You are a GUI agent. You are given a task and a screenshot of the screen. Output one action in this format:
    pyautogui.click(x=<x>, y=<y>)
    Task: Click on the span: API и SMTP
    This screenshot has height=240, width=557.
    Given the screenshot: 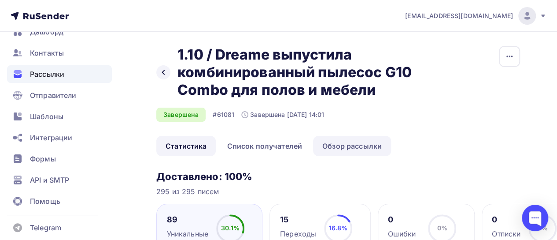 What is the action you would take?
    pyautogui.click(x=49, y=180)
    